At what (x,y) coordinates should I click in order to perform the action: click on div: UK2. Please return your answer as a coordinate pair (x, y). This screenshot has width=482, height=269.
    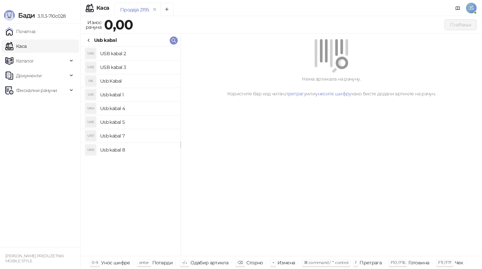
    Looking at the image, I should click on (91, 54).